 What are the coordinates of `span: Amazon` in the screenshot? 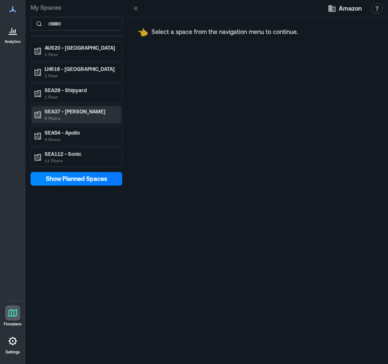 It's located at (350, 8).